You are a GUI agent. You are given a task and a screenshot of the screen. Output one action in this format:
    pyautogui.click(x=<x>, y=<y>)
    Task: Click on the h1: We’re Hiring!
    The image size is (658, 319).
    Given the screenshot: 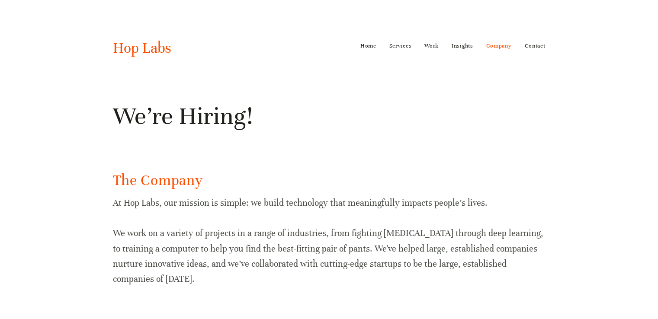 What is the action you would take?
    pyautogui.click(x=329, y=116)
    